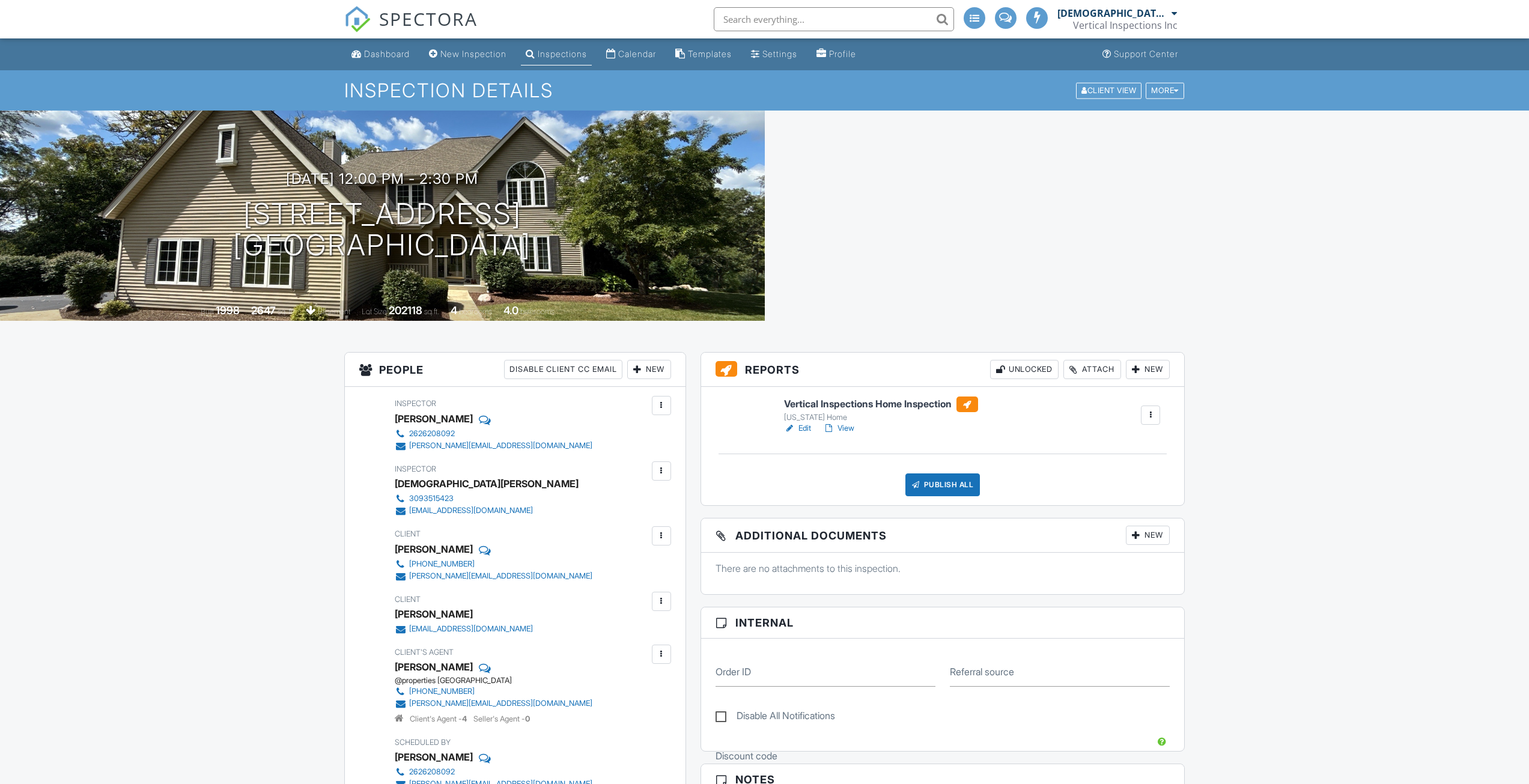  I want to click on span: SPECTORA, so click(429, 19).